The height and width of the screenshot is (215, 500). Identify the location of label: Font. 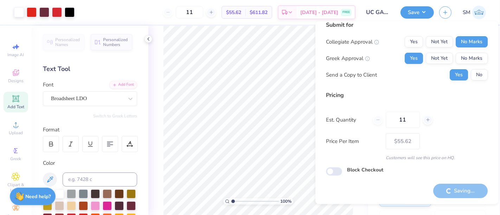
(48, 85).